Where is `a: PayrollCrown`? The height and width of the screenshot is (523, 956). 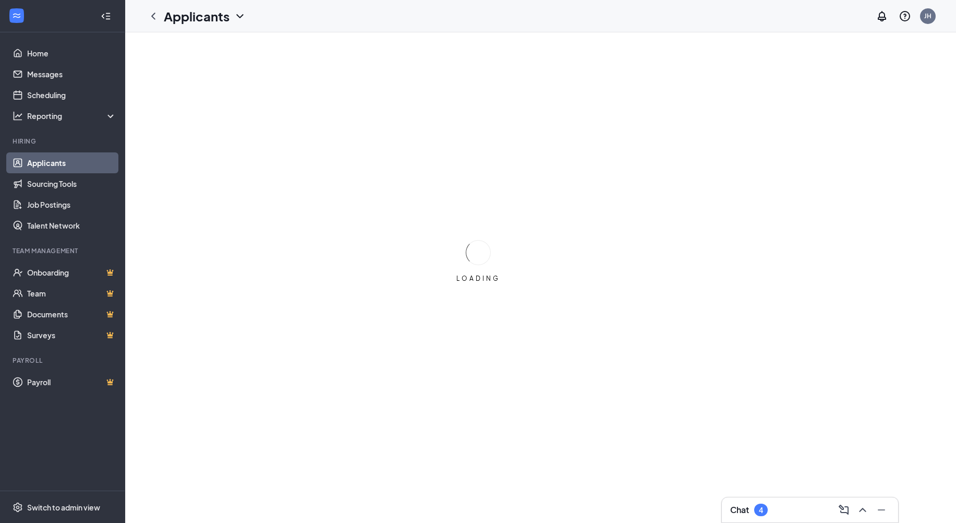 a: PayrollCrown is located at coordinates (71, 382).